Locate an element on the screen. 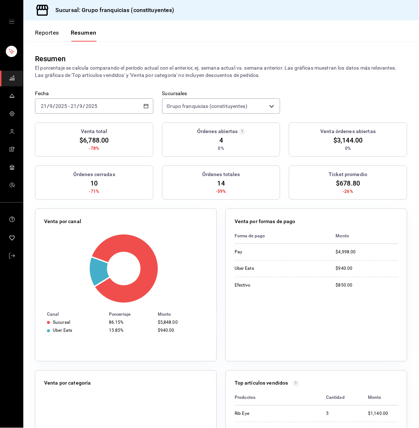  p: Venta por formas de pago is located at coordinates (265, 221).